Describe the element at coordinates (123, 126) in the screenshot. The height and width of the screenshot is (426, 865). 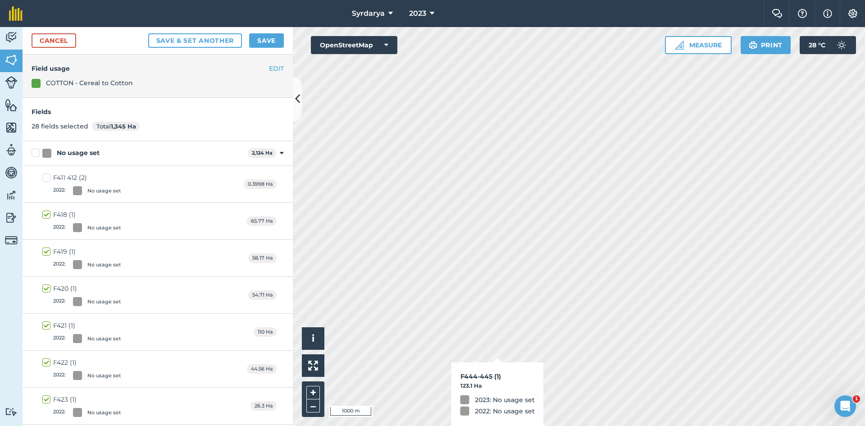
I see `strong: 1,345 Ha` at that location.